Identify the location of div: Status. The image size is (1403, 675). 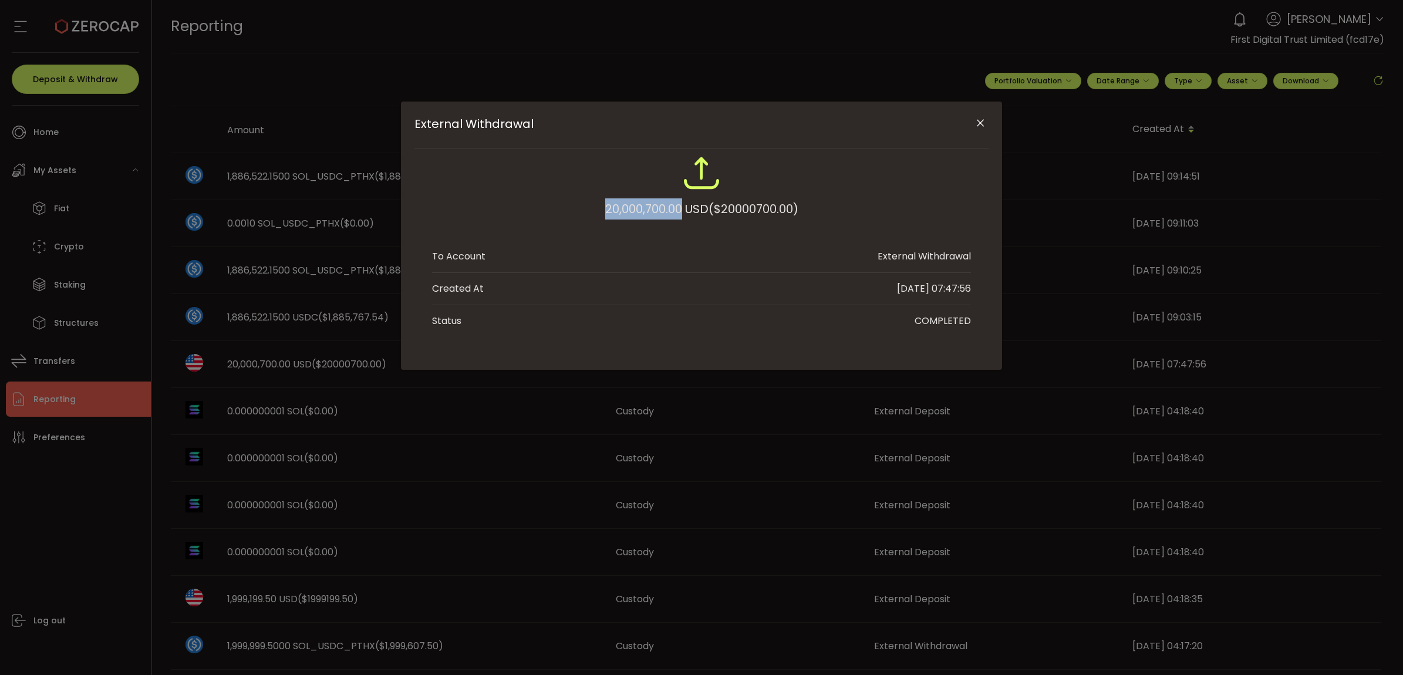
(447, 321).